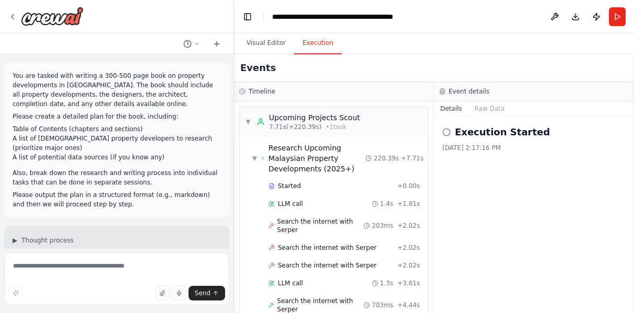  What do you see at coordinates (262, 91) in the screenshot?
I see `h3: Timeline` at bounding box center [262, 91].